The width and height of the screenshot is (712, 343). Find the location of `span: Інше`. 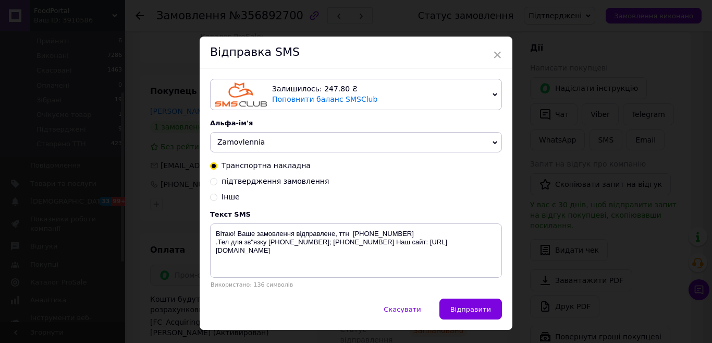

span: Інше is located at coordinates (231, 197).